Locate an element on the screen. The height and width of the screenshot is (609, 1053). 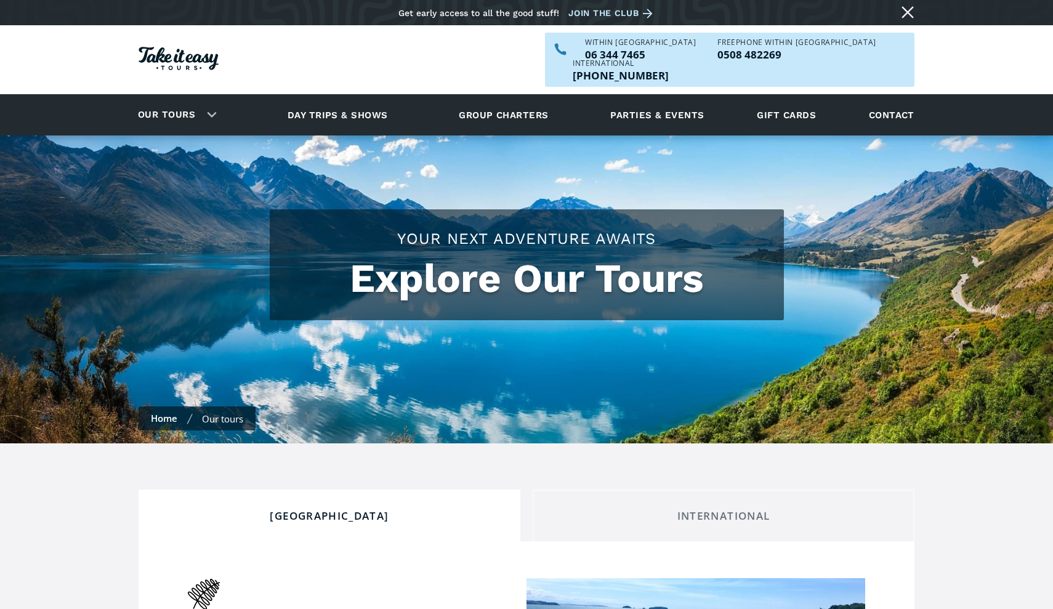
a: Parties & events is located at coordinates (657, 115).